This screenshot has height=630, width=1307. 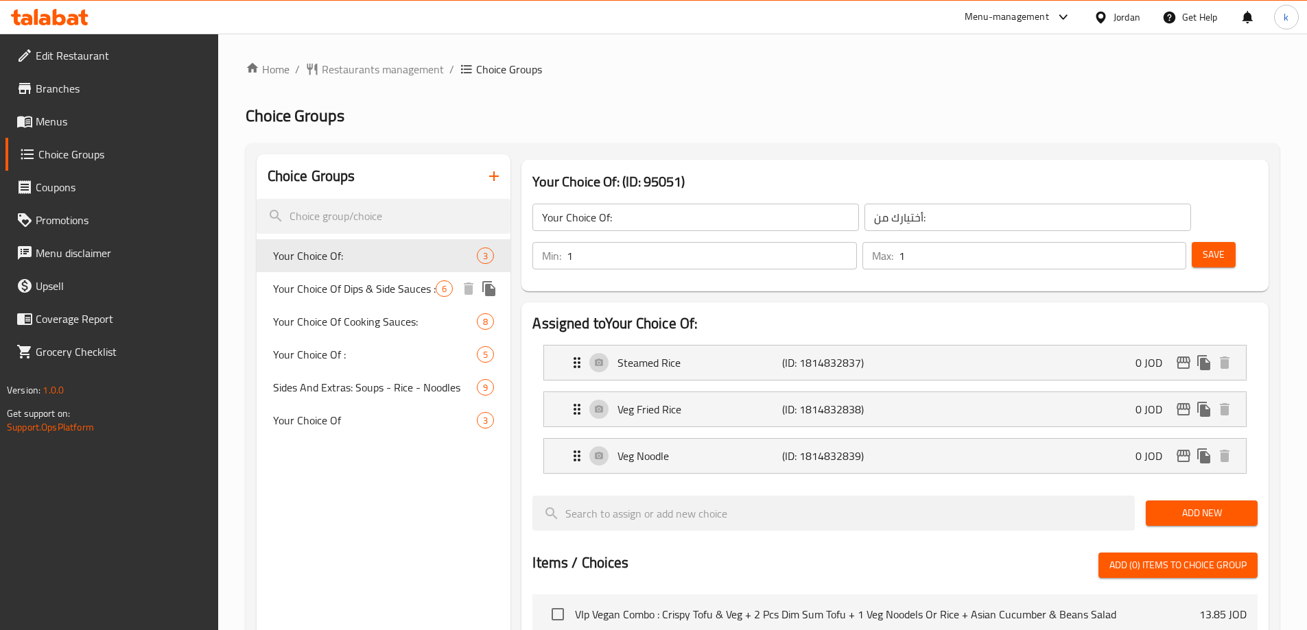 What do you see at coordinates (887, 615) in the screenshot?
I see `span: VIp Vegan Combo : Crispy Tofu & Veg + 2 Pcs Dim Sum Tofu + 1 Veg Noodels Or Rice + Asian Cucumber...` at bounding box center [887, 615].